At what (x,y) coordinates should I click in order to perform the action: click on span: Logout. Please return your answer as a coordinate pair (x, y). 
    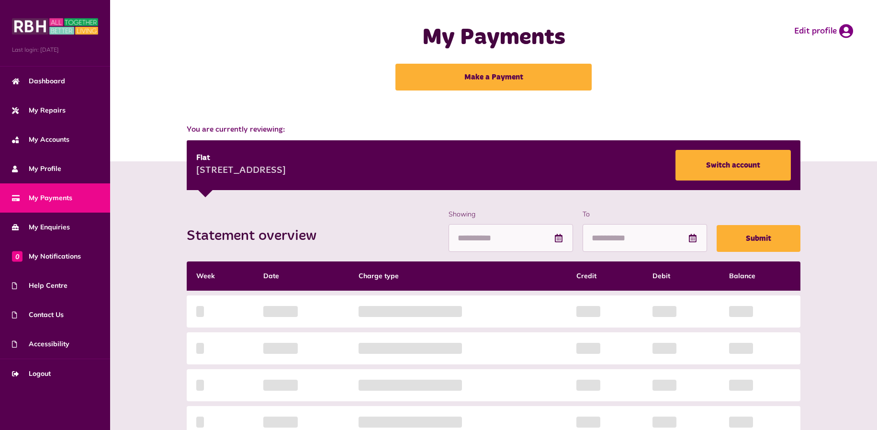
    Looking at the image, I should click on (31, 373).